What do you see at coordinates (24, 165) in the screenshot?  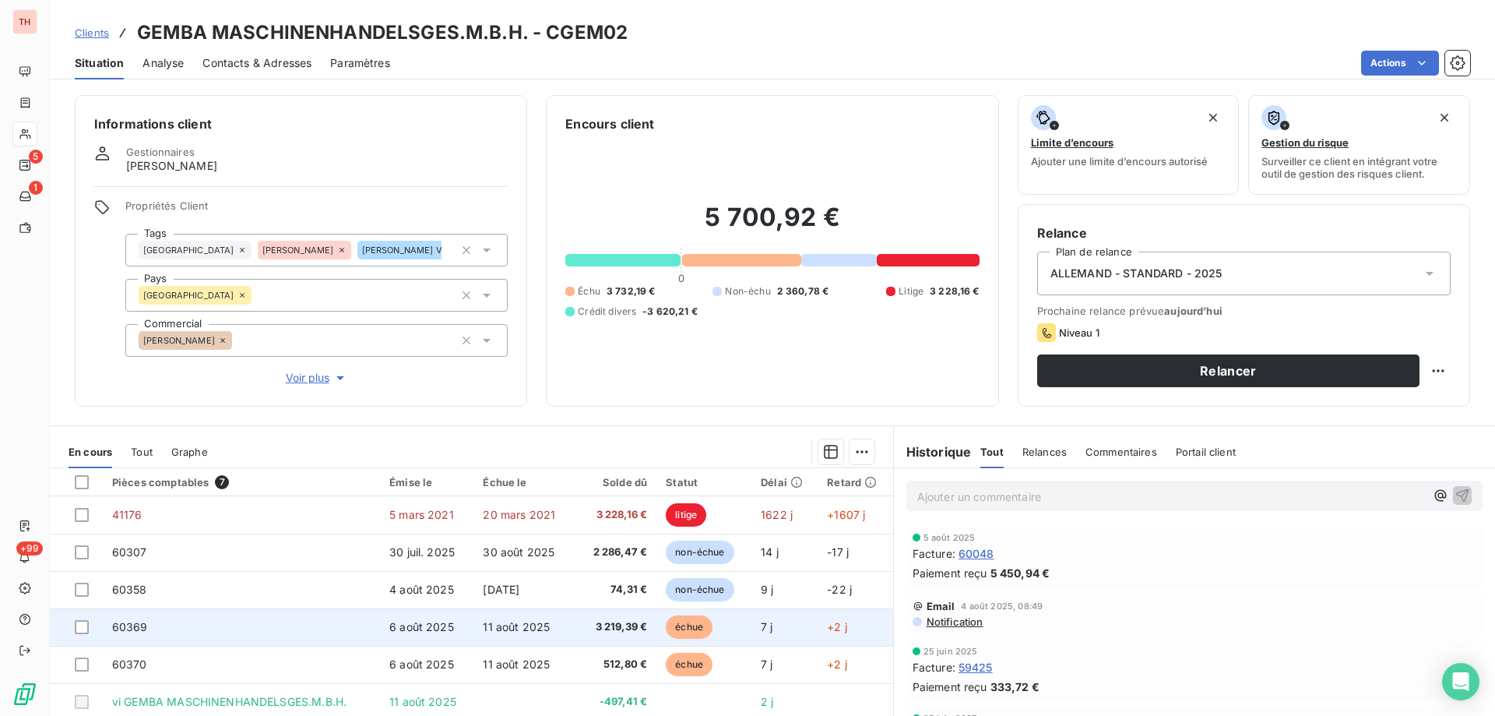 I see `a: 5` at bounding box center [24, 165].